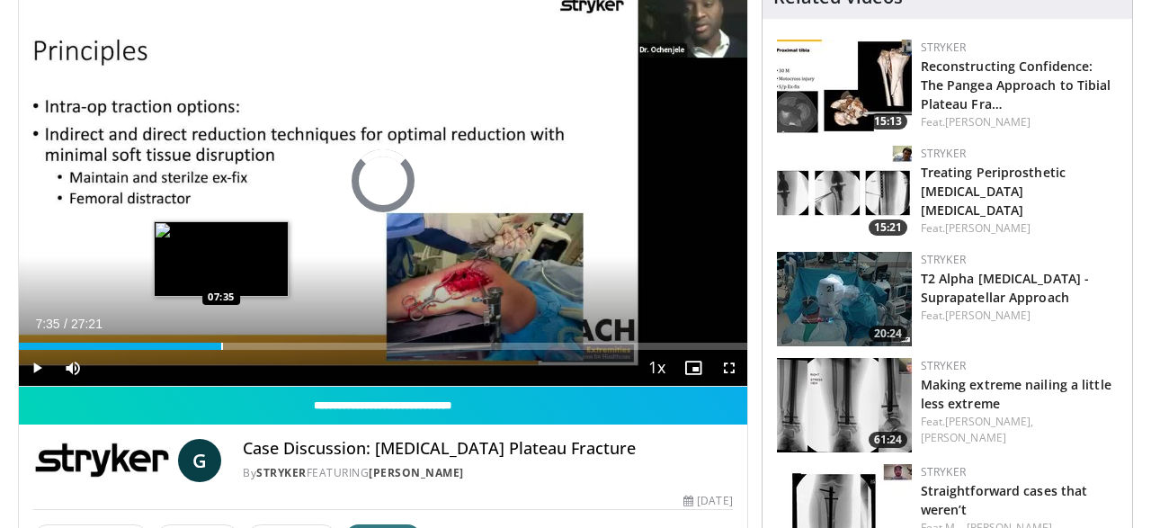 The width and height of the screenshot is (1151, 528). I want to click on span: 15:13, so click(888, 121).